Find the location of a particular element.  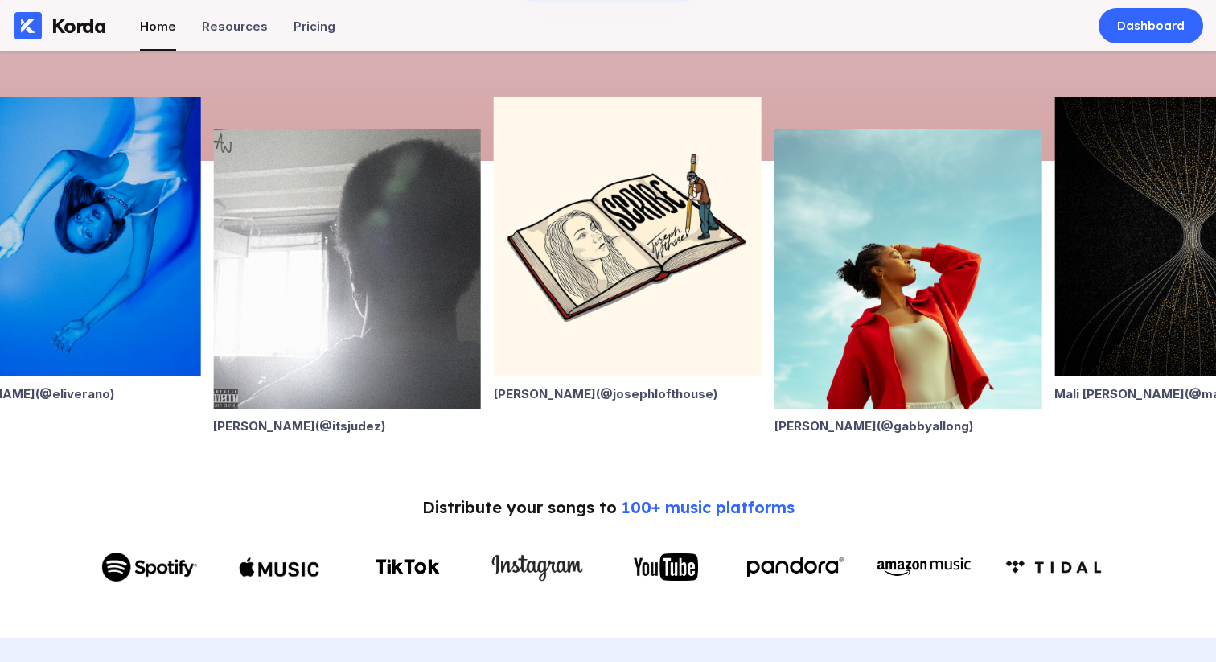

span: 100+ music platforms is located at coordinates (708, 507).